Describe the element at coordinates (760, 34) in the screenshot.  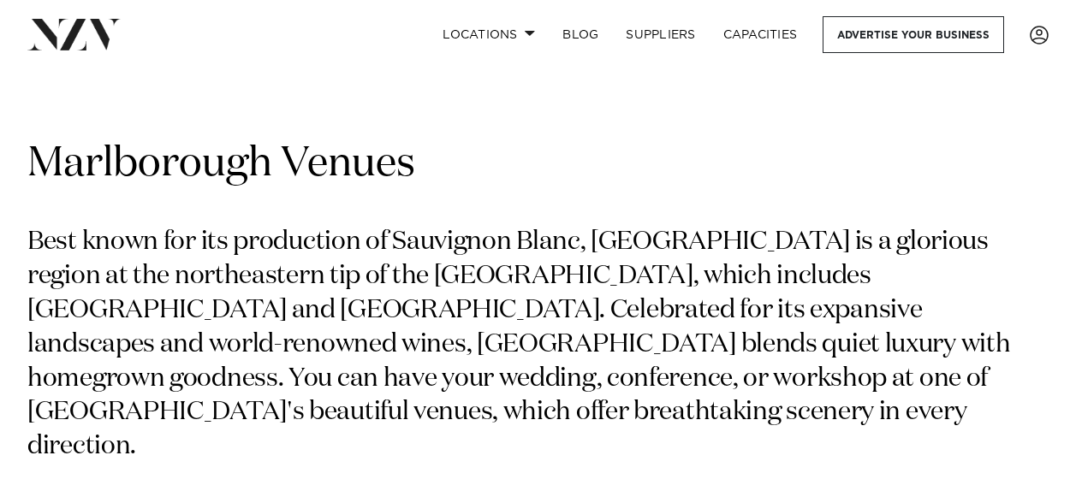
I see `a: Capacities` at that location.